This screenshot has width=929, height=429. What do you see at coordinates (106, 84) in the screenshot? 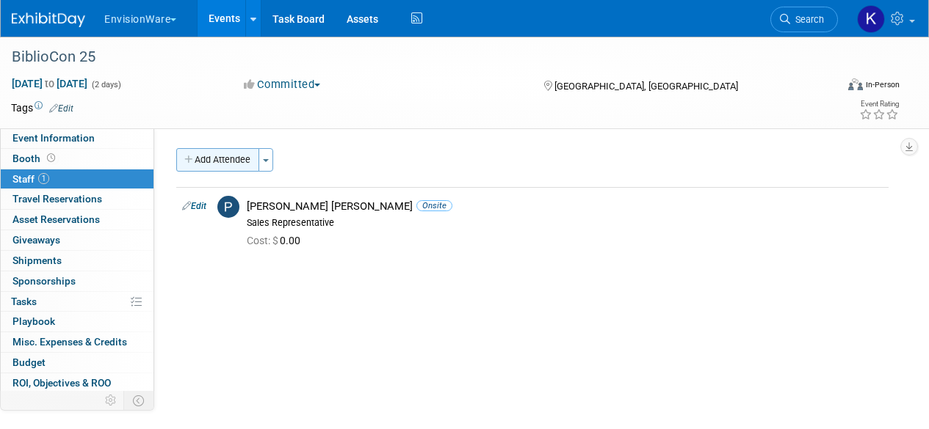
I see `span: (2 days)` at bounding box center [106, 84].